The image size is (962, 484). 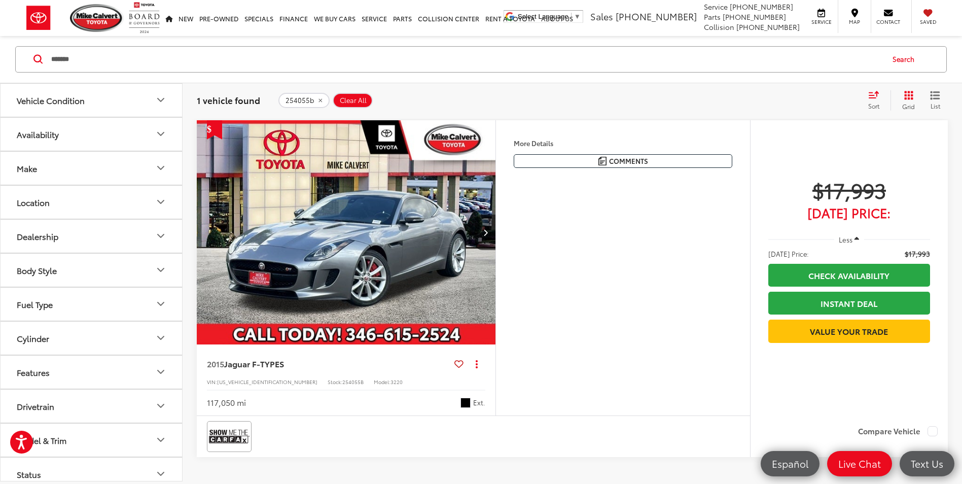 What do you see at coordinates (92, 100) in the screenshot?
I see `button: Vehicle ConditionVehicle Condition` at bounding box center [92, 100].